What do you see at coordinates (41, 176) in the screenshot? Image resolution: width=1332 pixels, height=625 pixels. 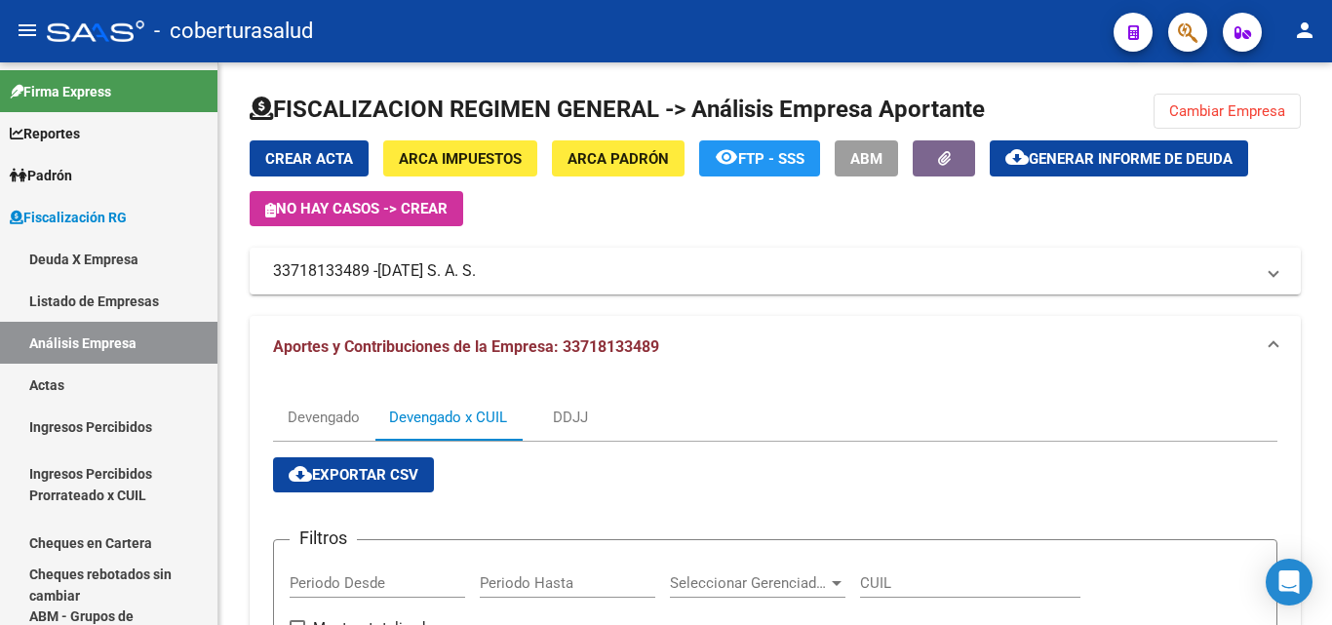 I see `span: Padrón` at bounding box center [41, 176].